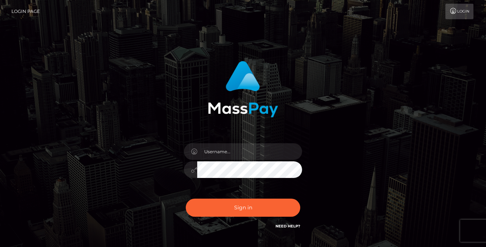 The height and width of the screenshot is (247, 486). What do you see at coordinates (243, 208) in the screenshot?
I see `button: Sign in` at bounding box center [243, 208].